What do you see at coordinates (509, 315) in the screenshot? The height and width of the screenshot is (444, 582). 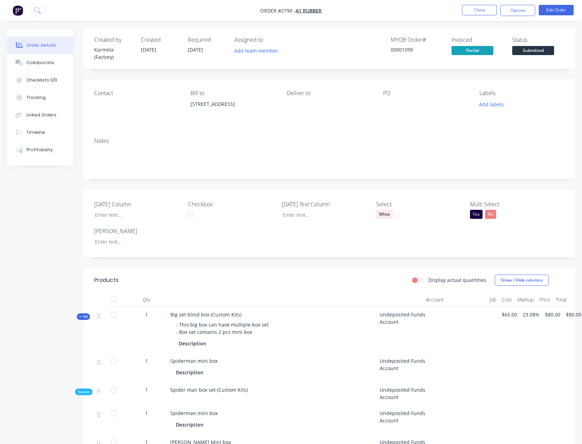 I see `span: $65.00` at bounding box center [509, 315].